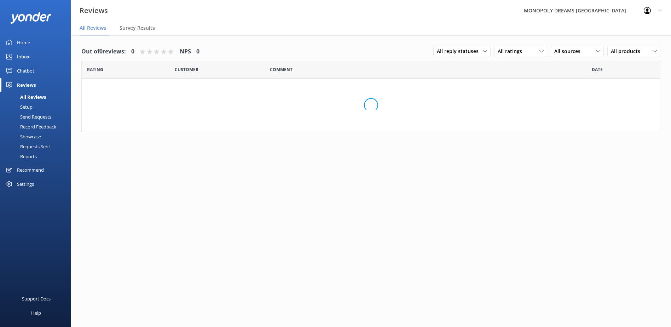 This screenshot has height=327, width=671. Describe the element at coordinates (26, 85) in the screenshot. I see `div: Reviews` at that location.